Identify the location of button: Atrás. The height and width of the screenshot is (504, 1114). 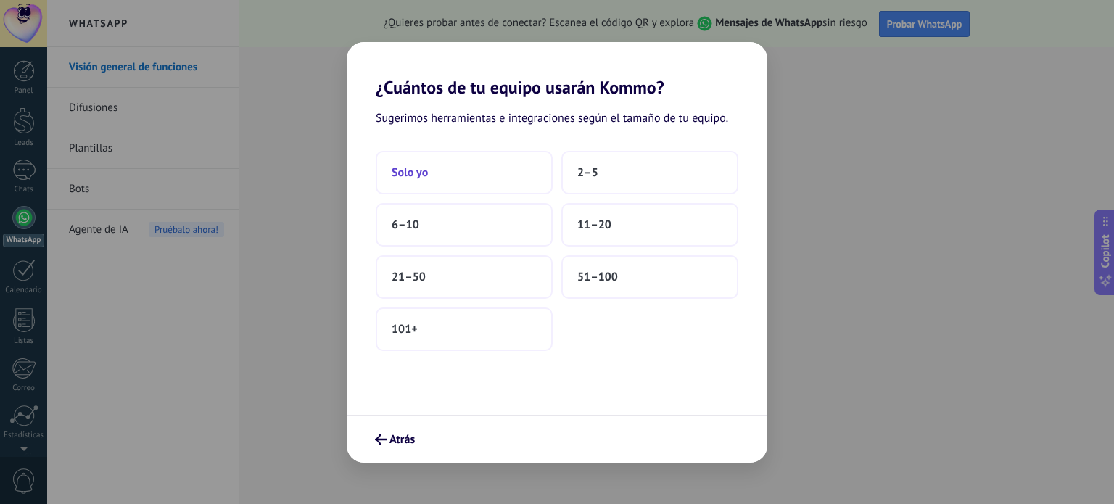
(394, 439).